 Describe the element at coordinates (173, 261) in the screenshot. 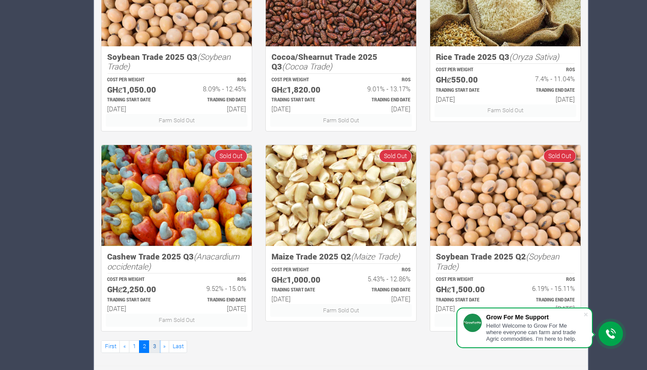

I see `i: (Anacardium occidentale)` at that location.